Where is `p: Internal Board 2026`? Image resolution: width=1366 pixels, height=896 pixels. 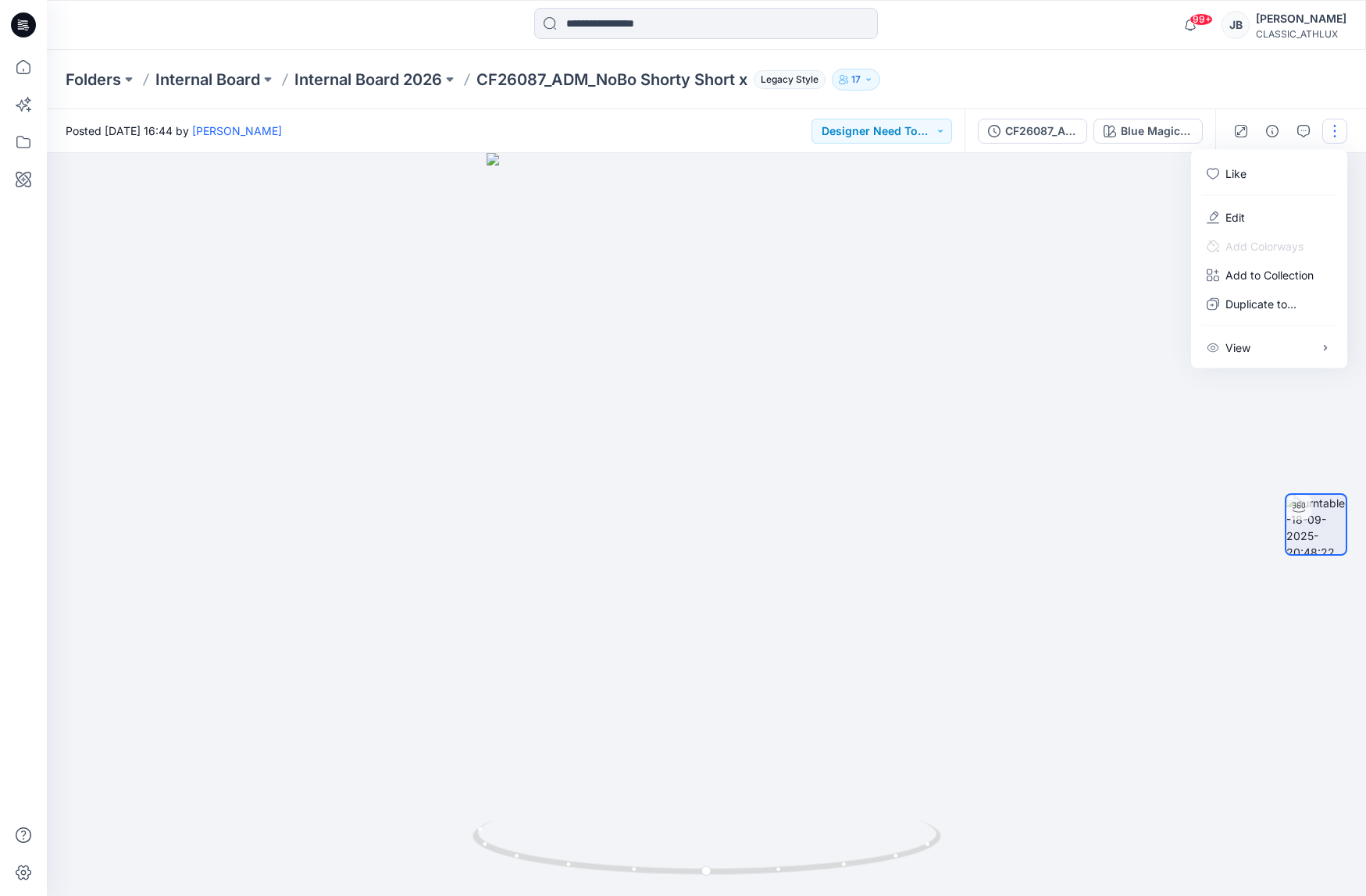
p: Internal Board 2026 is located at coordinates (368, 79).